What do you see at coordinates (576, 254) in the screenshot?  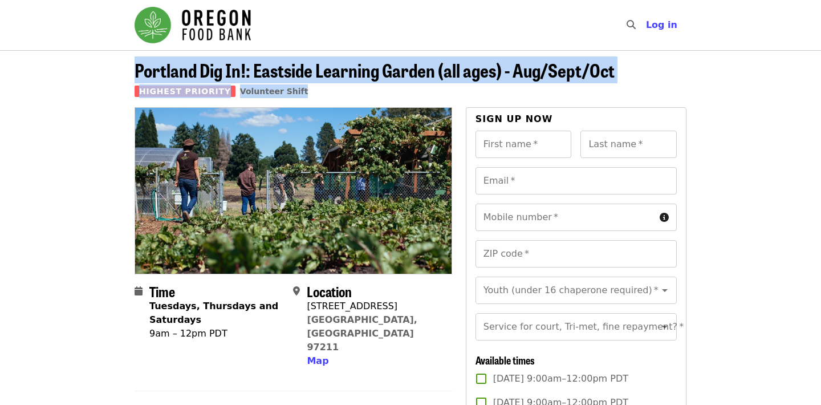 I see `input: ZIP code` at bounding box center [576, 254].